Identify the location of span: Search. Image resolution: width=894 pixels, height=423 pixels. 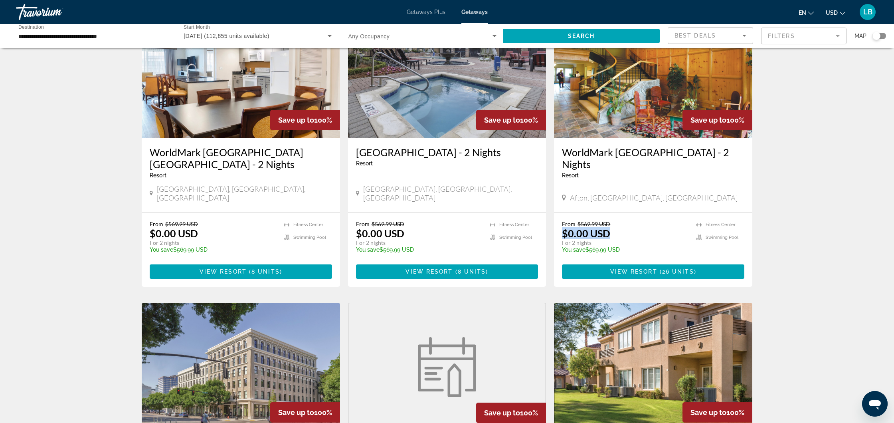
(582, 36).